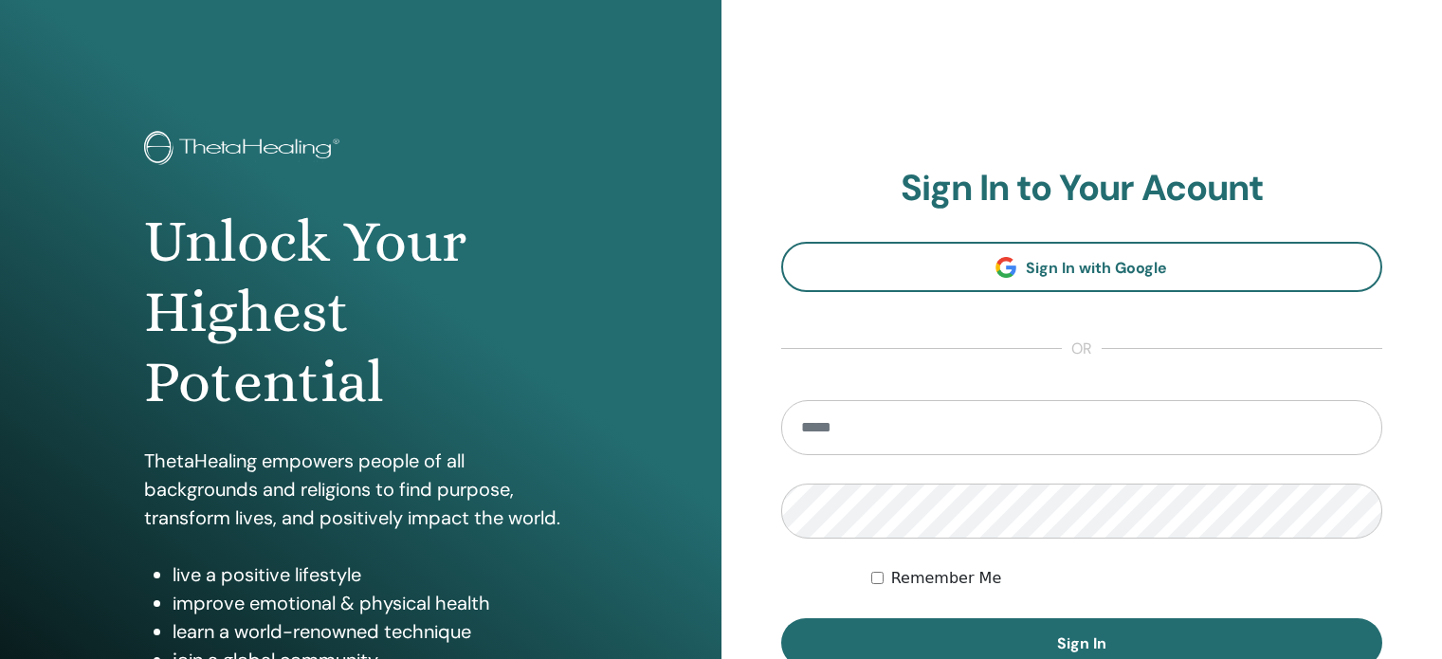 The height and width of the screenshot is (659, 1442). Describe the element at coordinates (375, 632) in the screenshot. I see `li: learn a world-renowned technique` at that location.